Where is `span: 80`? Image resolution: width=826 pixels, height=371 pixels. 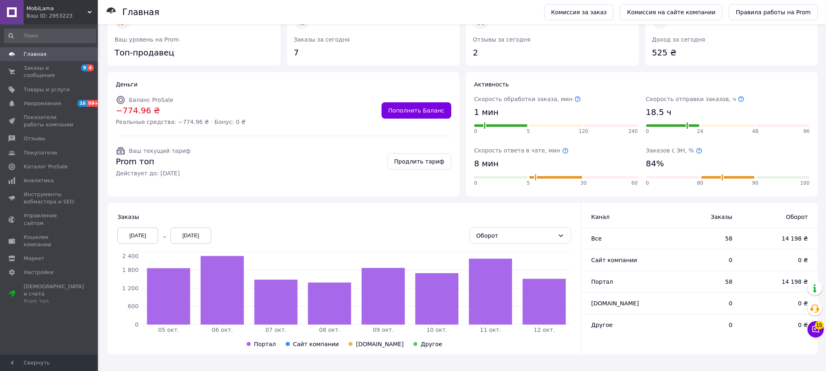
span: 80 is located at coordinates (700, 183).